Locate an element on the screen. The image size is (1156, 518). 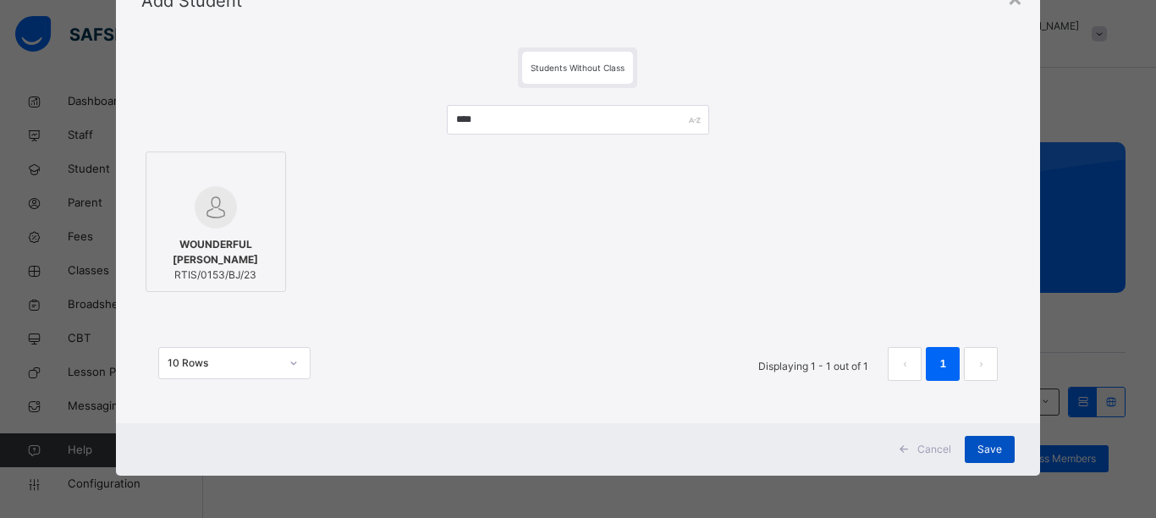
li: 下一页 is located at coordinates (981, 364).